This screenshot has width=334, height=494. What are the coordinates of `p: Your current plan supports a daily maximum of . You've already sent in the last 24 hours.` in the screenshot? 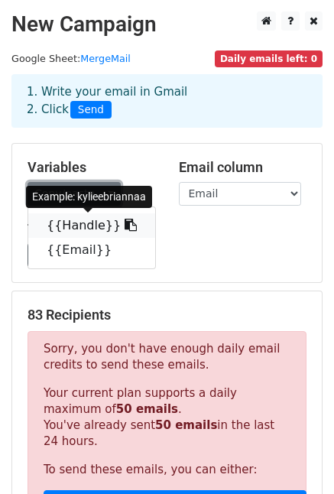 It's located at (167, 418).